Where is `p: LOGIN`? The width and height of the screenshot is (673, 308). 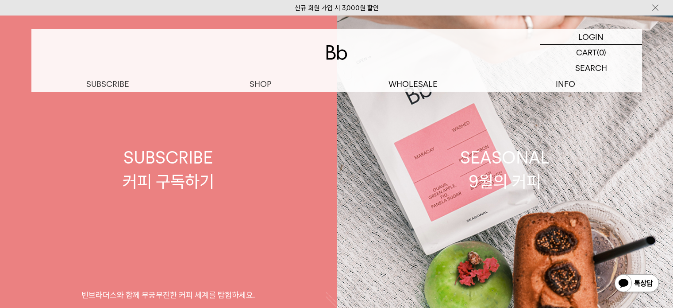 p: LOGIN is located at coordinates (591, 37).